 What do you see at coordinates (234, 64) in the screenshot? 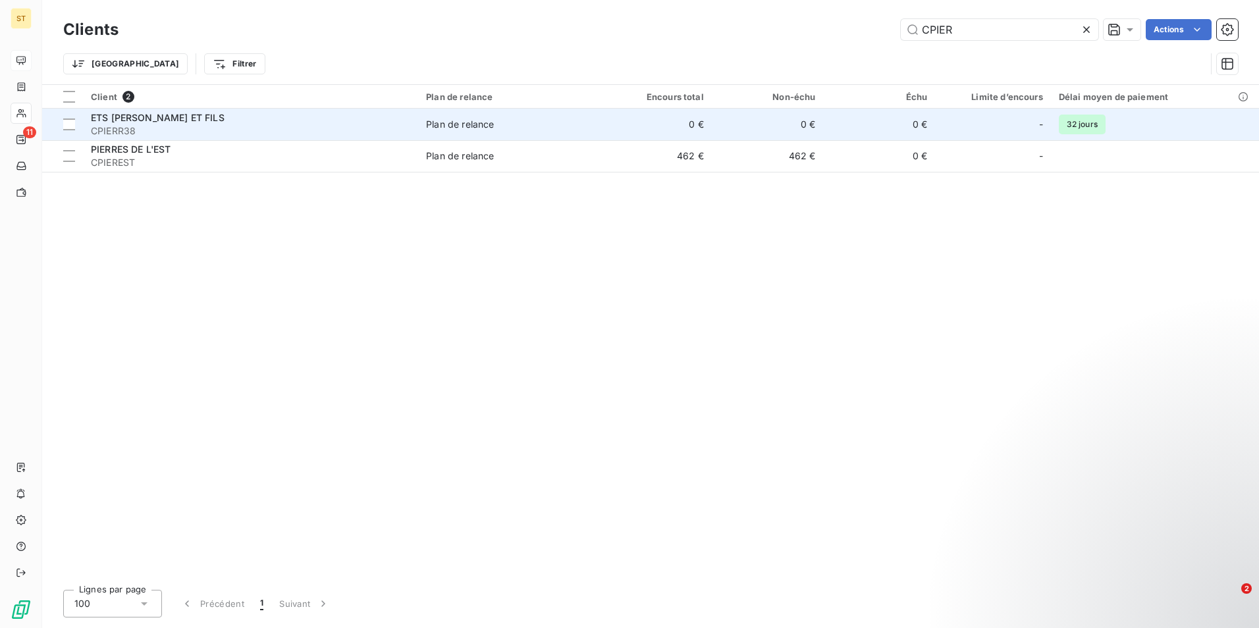
I see `button: Filtrer` at bounding box center [234, 64].